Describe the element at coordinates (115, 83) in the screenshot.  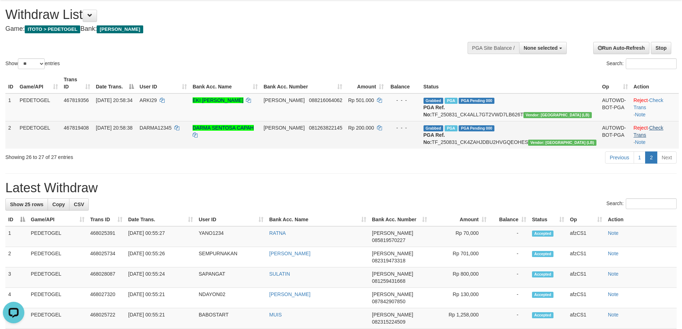
I see `th: Date Trans.: activate to sort column descending` at that location.